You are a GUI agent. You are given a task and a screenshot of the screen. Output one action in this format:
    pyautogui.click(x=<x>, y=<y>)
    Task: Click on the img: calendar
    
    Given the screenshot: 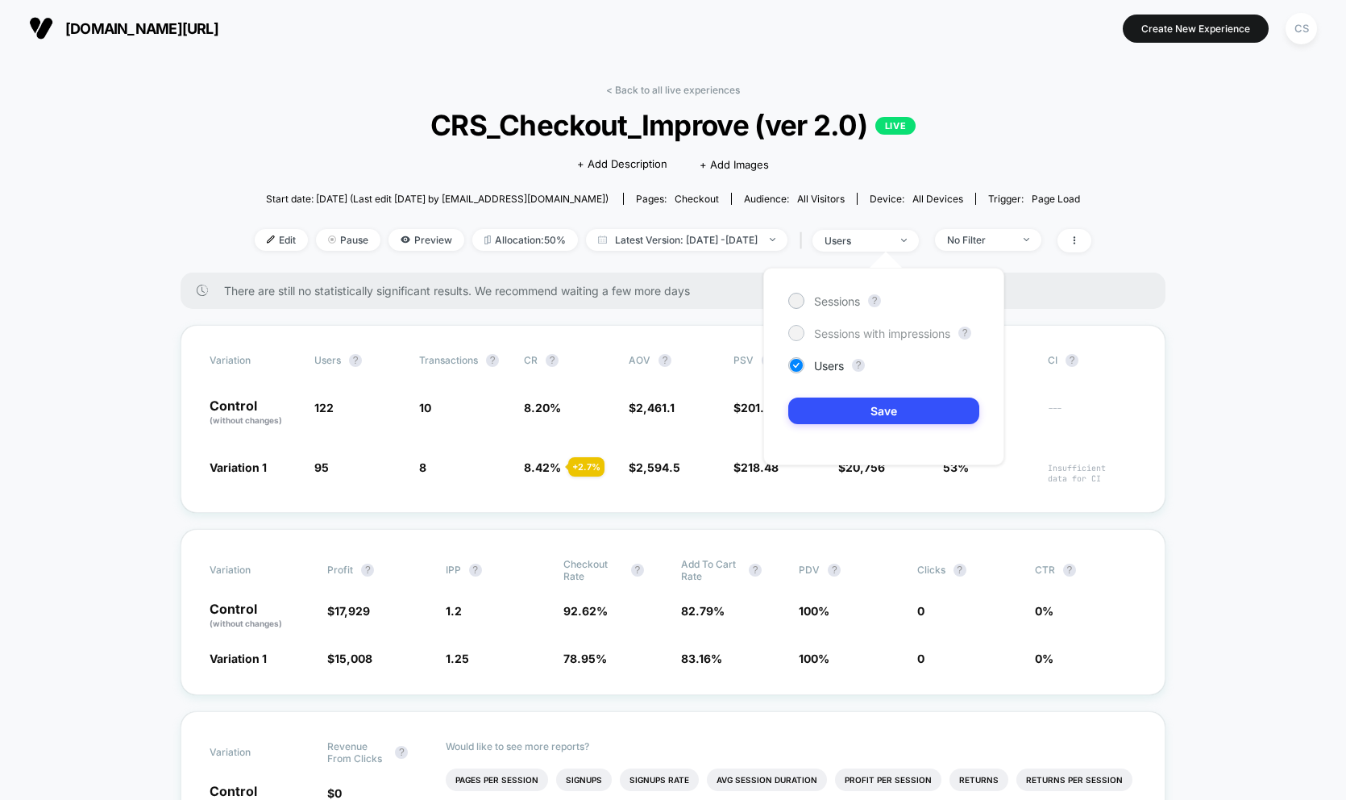 What is the action you would take?
    pyautogui.click(x=602, y=239)
    